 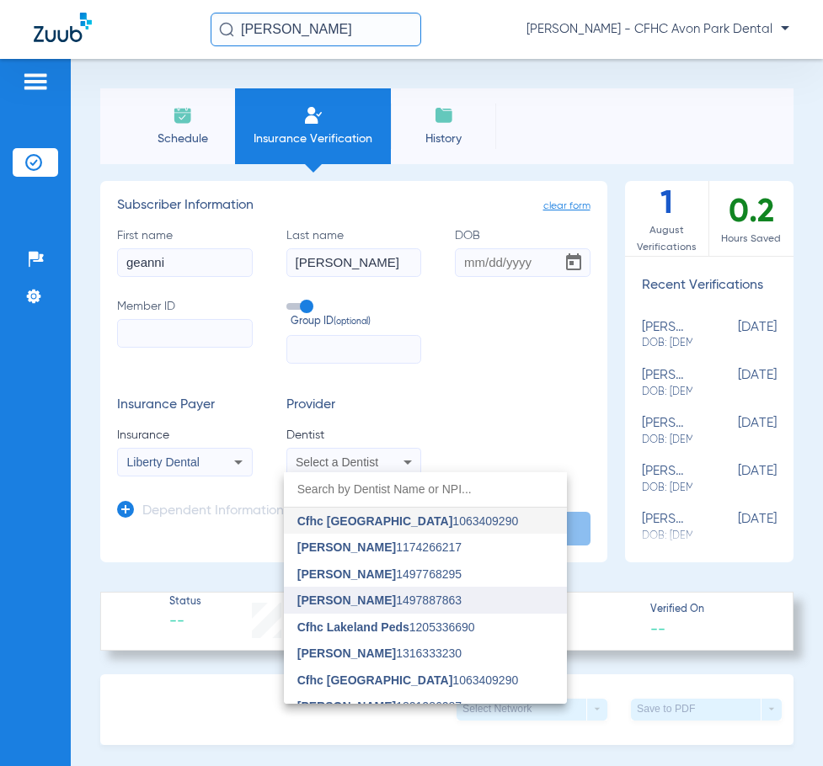 I want to click on input: dropdown search, so click(x=425, y=489).